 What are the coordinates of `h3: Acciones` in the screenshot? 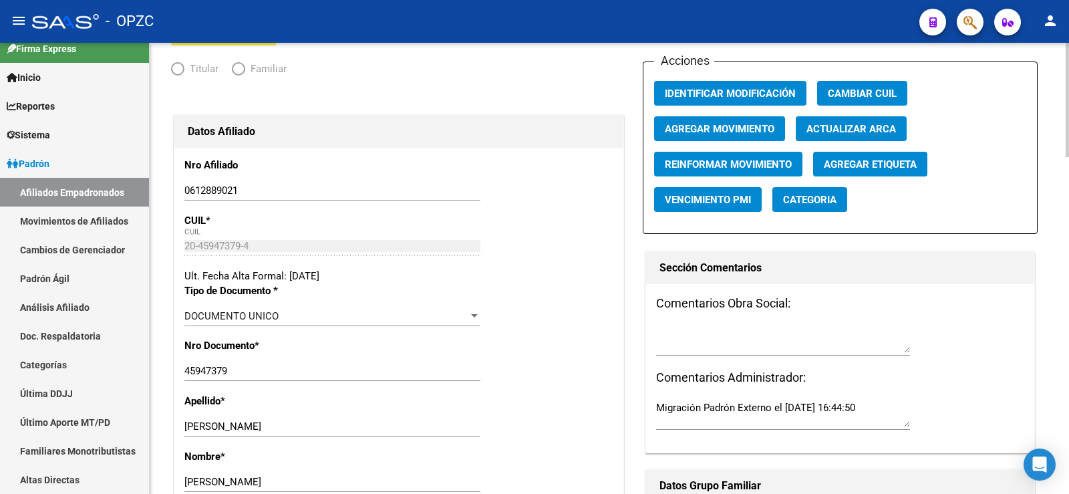 It's located at (684, 61).